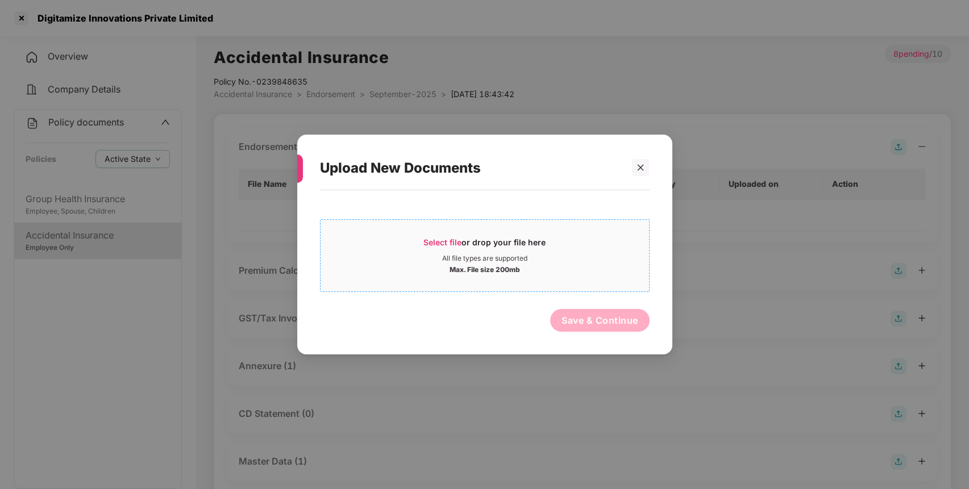 The height and width of the screenshot is (489, 969). Describe the element at coordinates (485, 269) in the screenshot. I see `div: Max. File size 200mb` at that location.